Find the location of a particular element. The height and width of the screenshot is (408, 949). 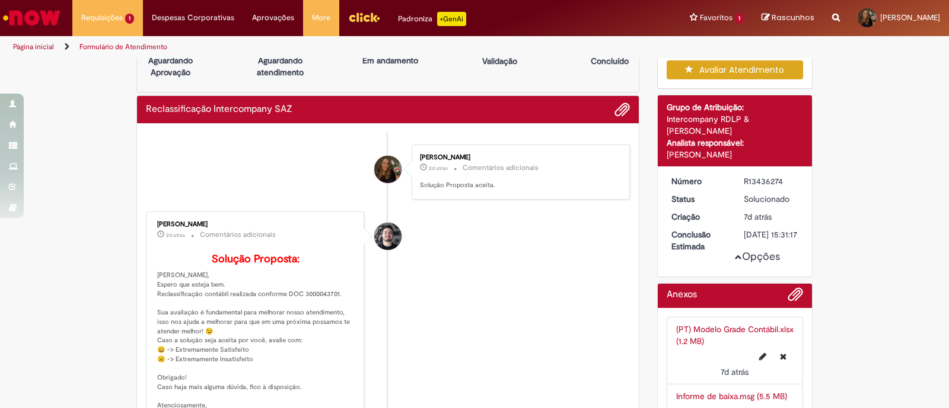

ul: Trilhas de página is located at coordinates (316, 47).